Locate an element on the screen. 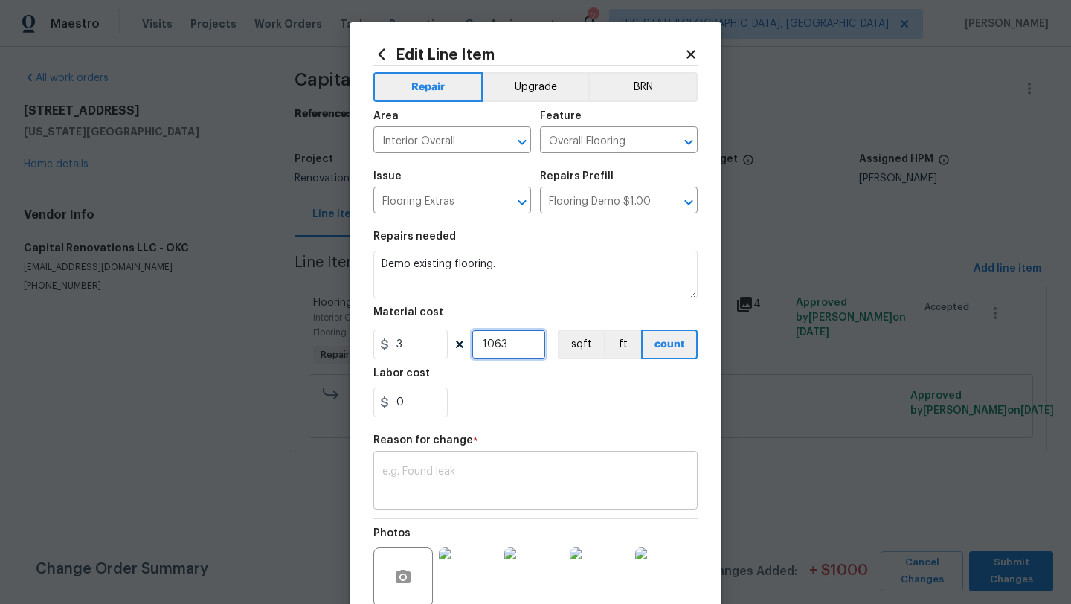 The image size is (1071, 604). h5: Material cost is located at coordinates (408, 312).